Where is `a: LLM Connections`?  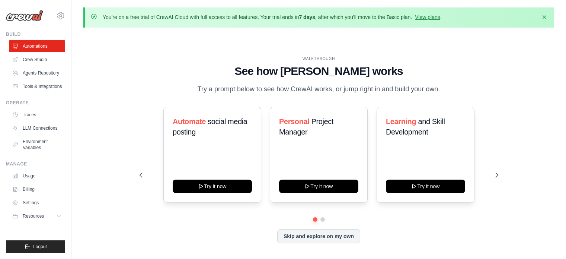 a: LLM Connections is located at coordinates (37, 128).